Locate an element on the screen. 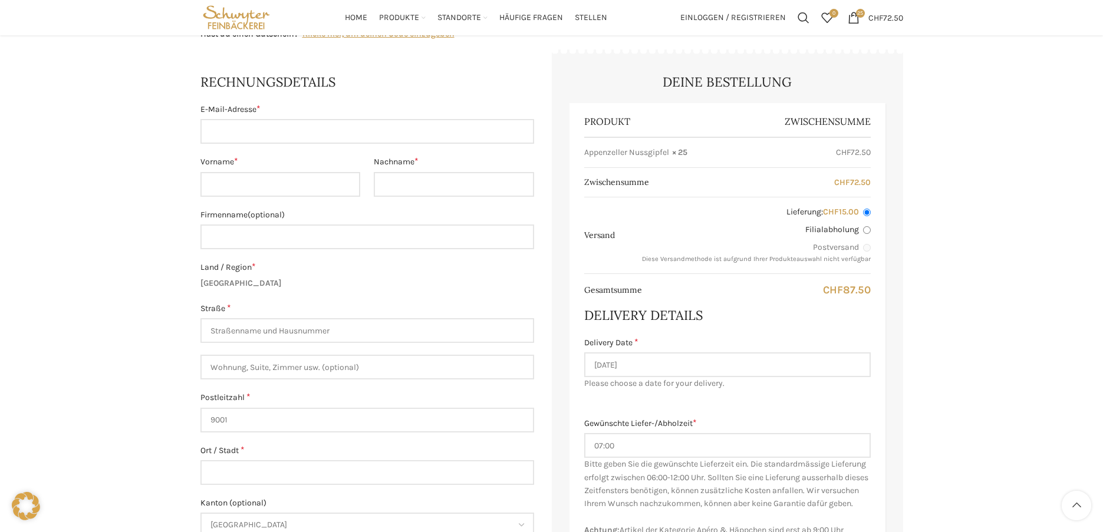 The width and height of the screenshot is (1103, 532). label: Postversand is located at coordinates (749, 248).